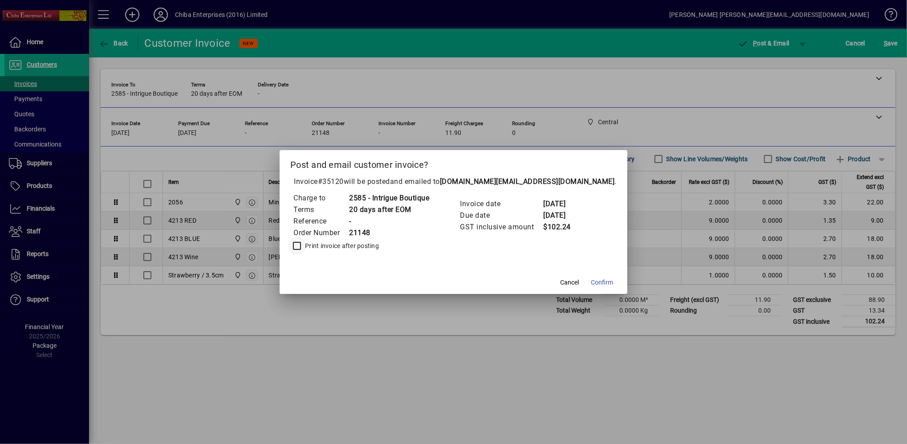  Describe the element at coordinates (570, 282) in the screenshot. I see `button: Cancel` at that location.